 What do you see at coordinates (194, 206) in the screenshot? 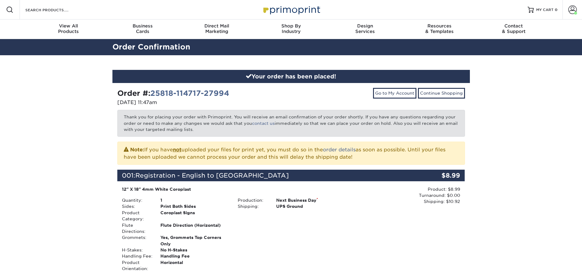
I see `div: Print Both Sides` at bounding box center [194, 206].